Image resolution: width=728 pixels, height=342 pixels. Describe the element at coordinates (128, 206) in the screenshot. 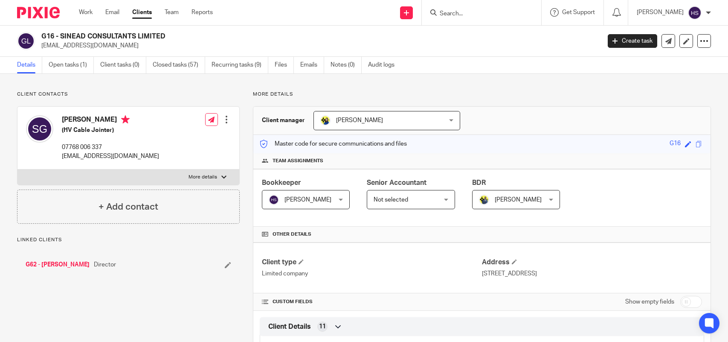

I see `h4: + Add contact` at that location.